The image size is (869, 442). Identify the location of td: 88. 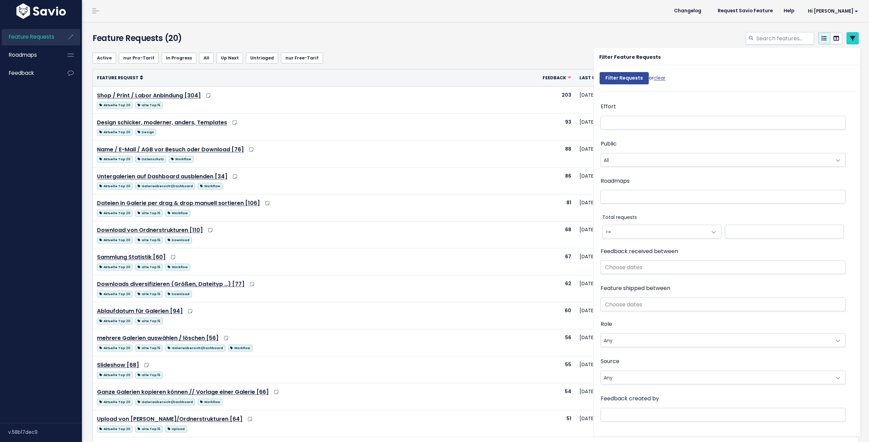
(541, 154).